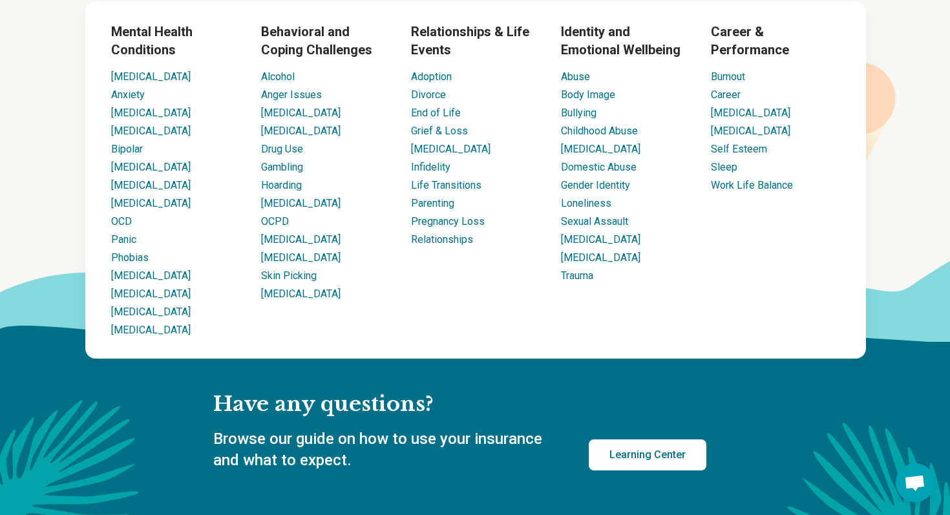  I want to click on a: Gambling, so click(282, 167).